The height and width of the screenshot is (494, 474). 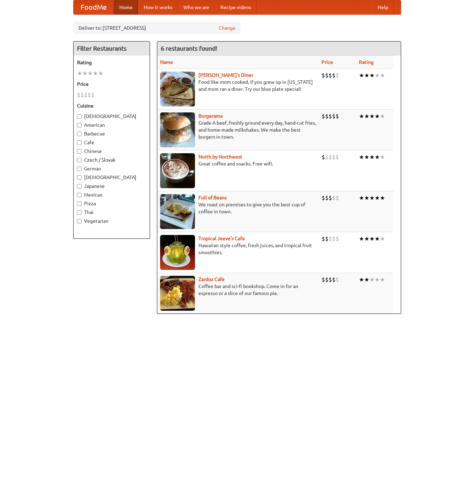 What do you see at coordinates (213, 198) in the screenshot?
I see `a: Full of Beans` at bounding box center [213, 198].